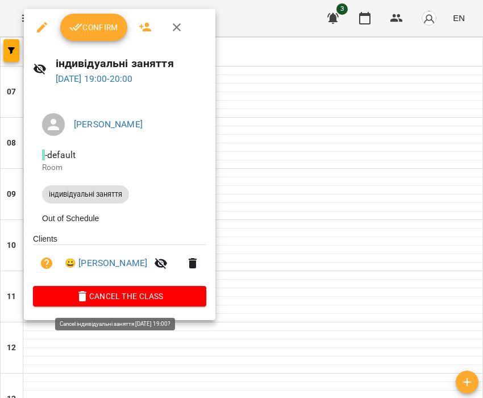  I want to click on ul: Clients, so click(119, 259).